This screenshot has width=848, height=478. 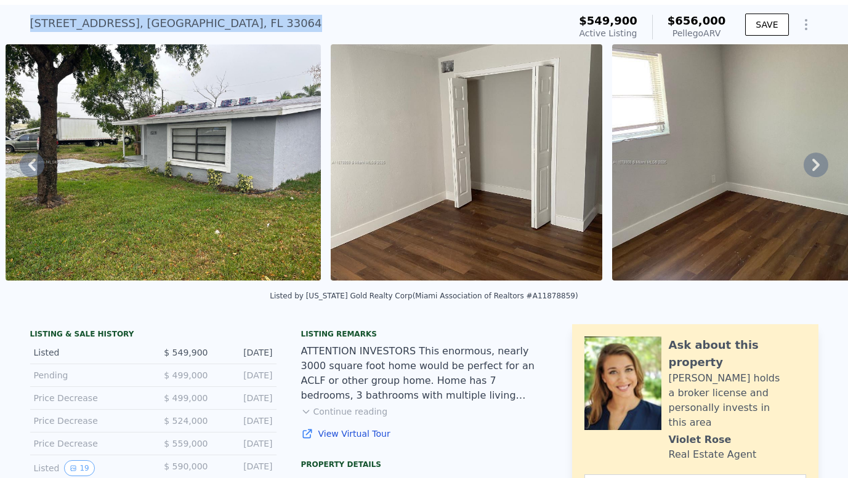 I want to click on span: $656,000, so click(x=696, y=20).